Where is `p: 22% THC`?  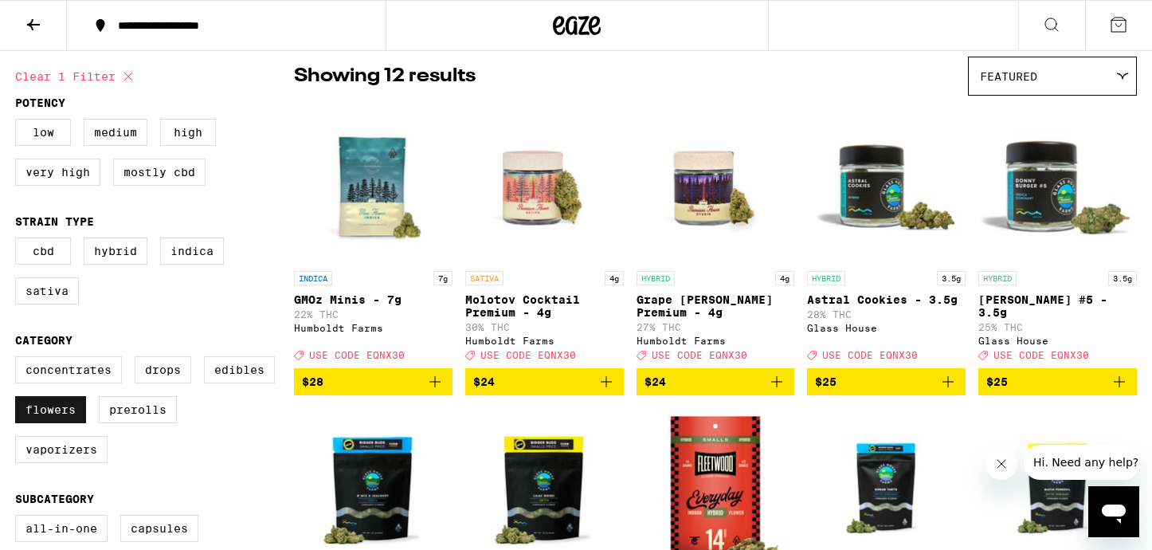
p: 22% THC is located at coordinates (373, 314).